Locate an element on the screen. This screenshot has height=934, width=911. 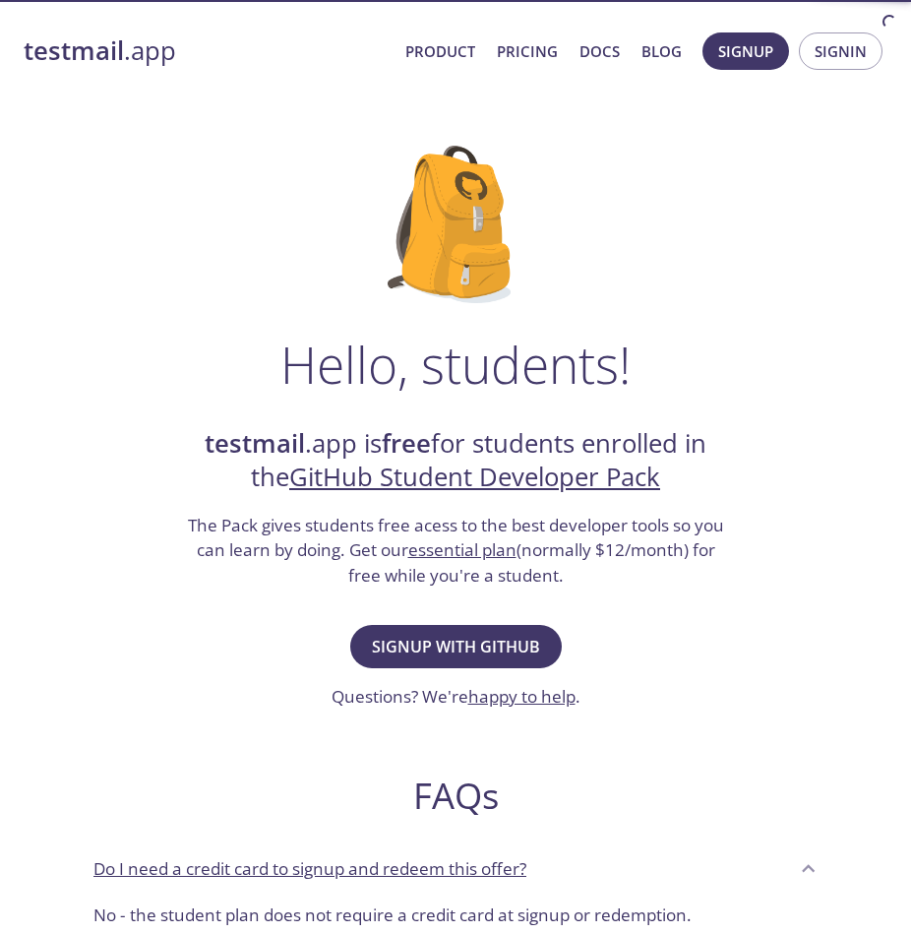
a: Product is located at coordinates (440, 51).